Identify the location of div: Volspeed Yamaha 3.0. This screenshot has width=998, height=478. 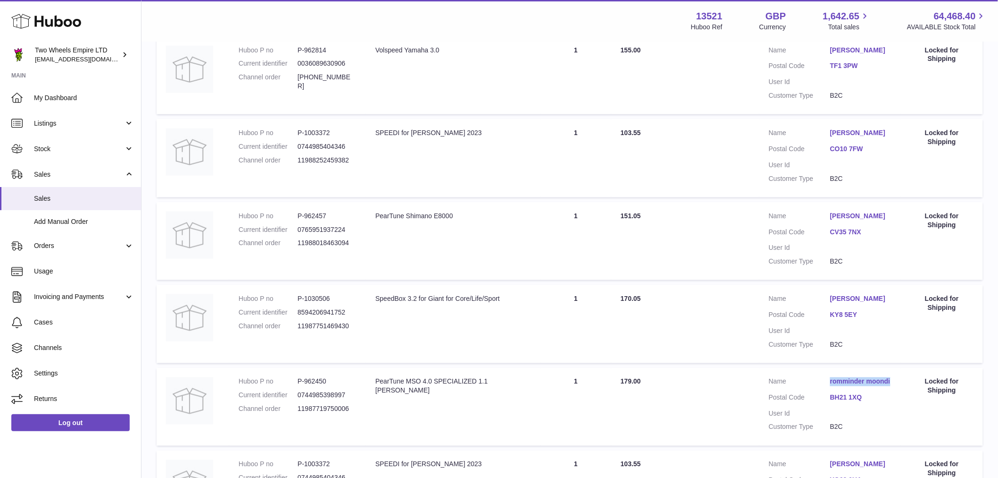
(453, 50).